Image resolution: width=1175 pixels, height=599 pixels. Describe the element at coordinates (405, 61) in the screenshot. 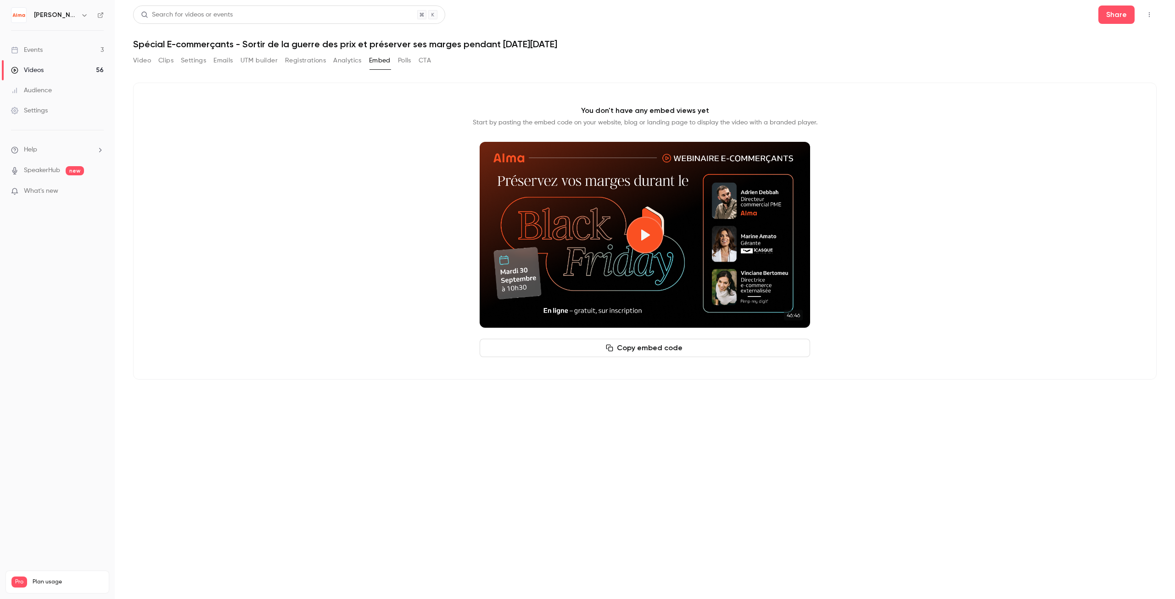

I see `button: Polls` at that location.